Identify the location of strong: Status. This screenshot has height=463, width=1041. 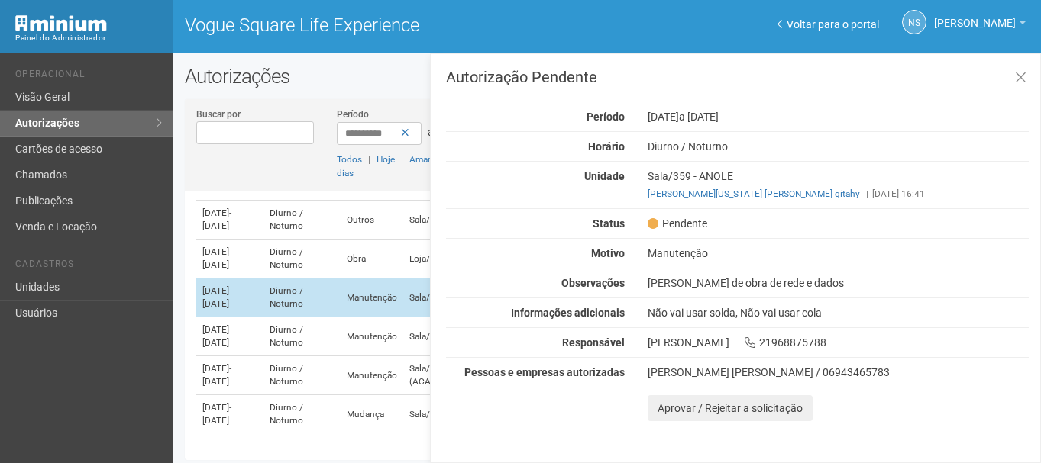
(609, 224).